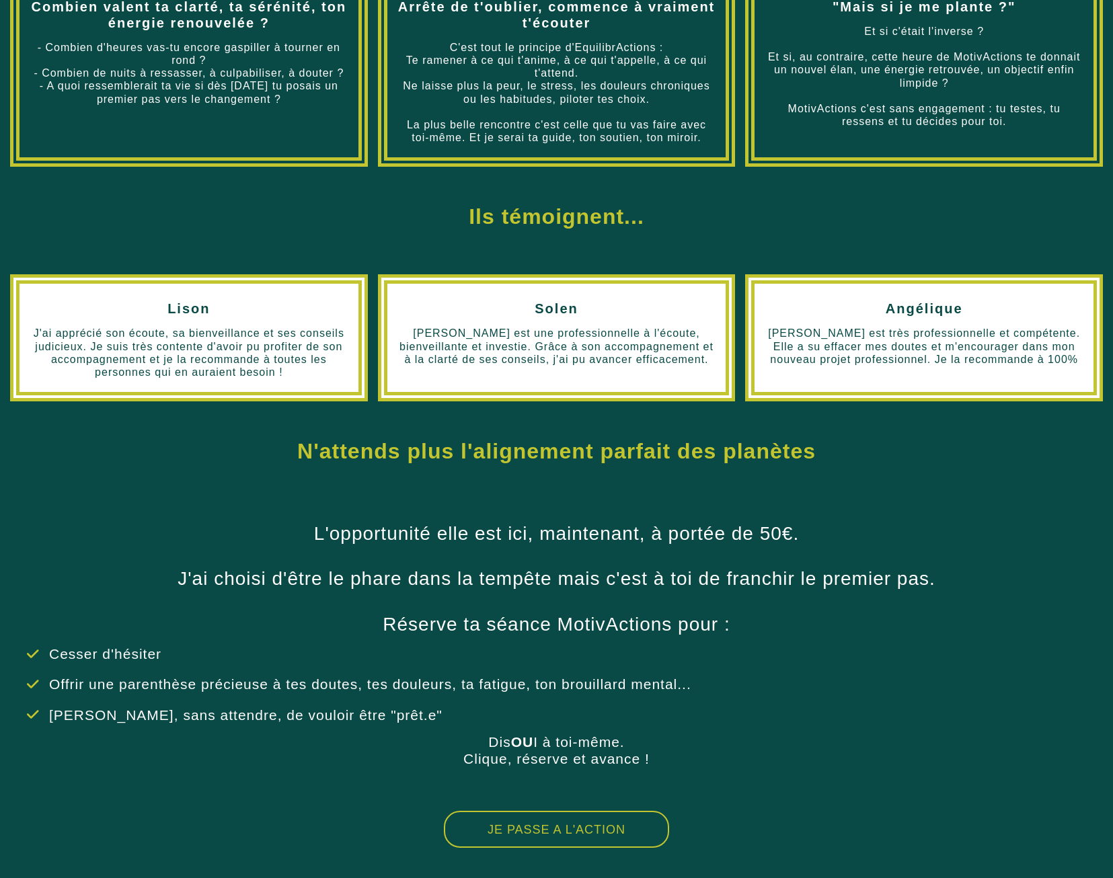 This screenshot has width=1113, height=878. What do you see at coordinates (924, 77) in the screenshot?
I see `text: Et si c'était l'inverse ? Et si, au contraire, cette heure de MotivActions te donnait un nouvel é...` at bounding box center [924, 77].